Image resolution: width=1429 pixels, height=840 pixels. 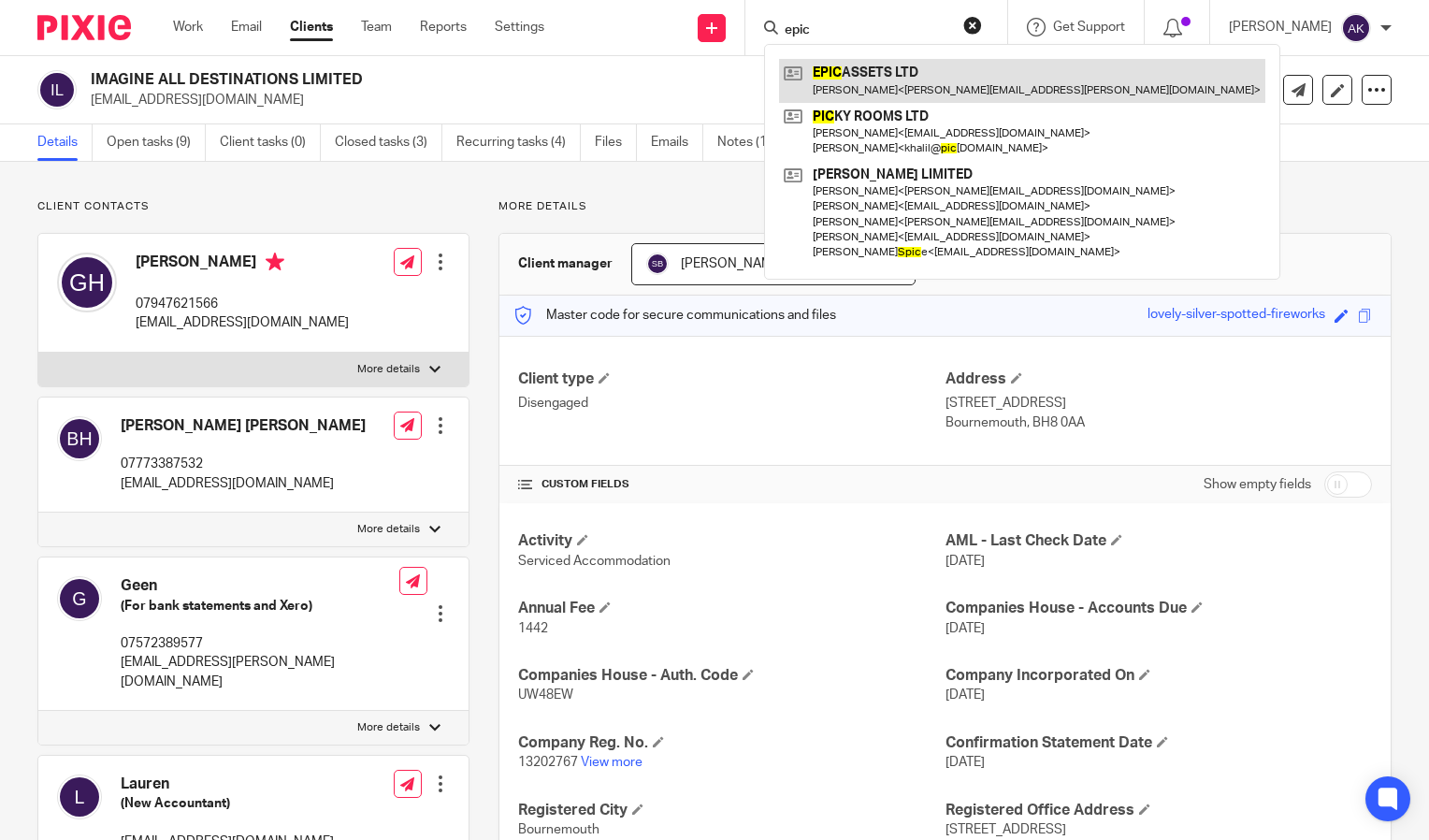 What do you see at coordinates (731, 608) in the screenshot?
I see `h4: Annual Fee` at bounding box center [731, 608].